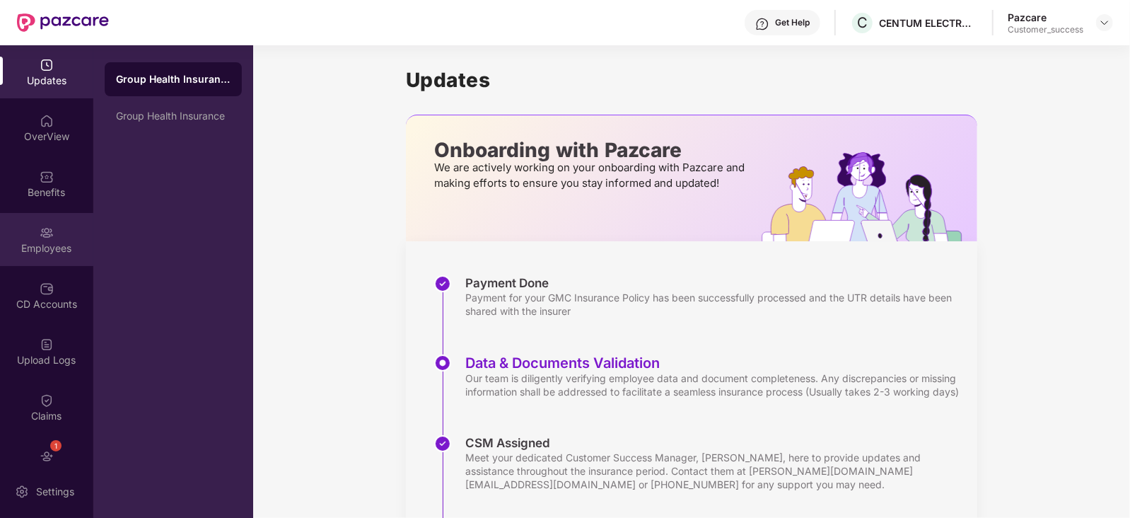 The height and width of the screenshot is (518, 1130). What do you see at coordinates (56, 445) in the screenshot?
I see `div: 1` at bounding box center [56, 445].